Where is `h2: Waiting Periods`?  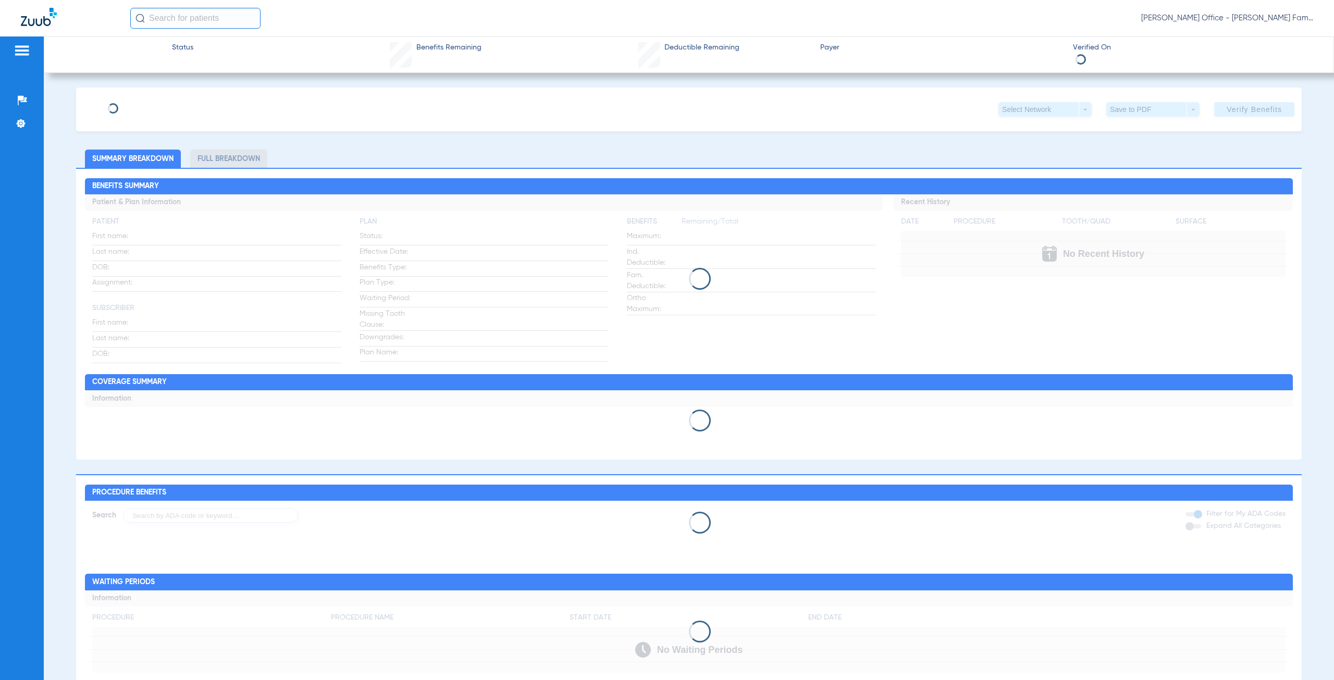 h2: Waiting Periods is located at coordinates (688, 582).